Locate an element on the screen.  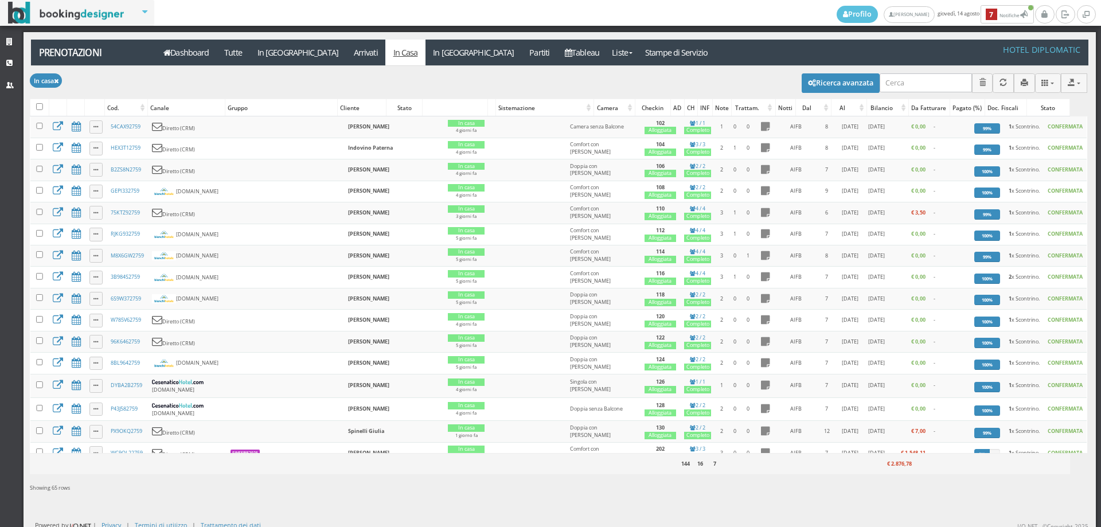
b: Indovino Paterna is located at coordinates (371, 147).